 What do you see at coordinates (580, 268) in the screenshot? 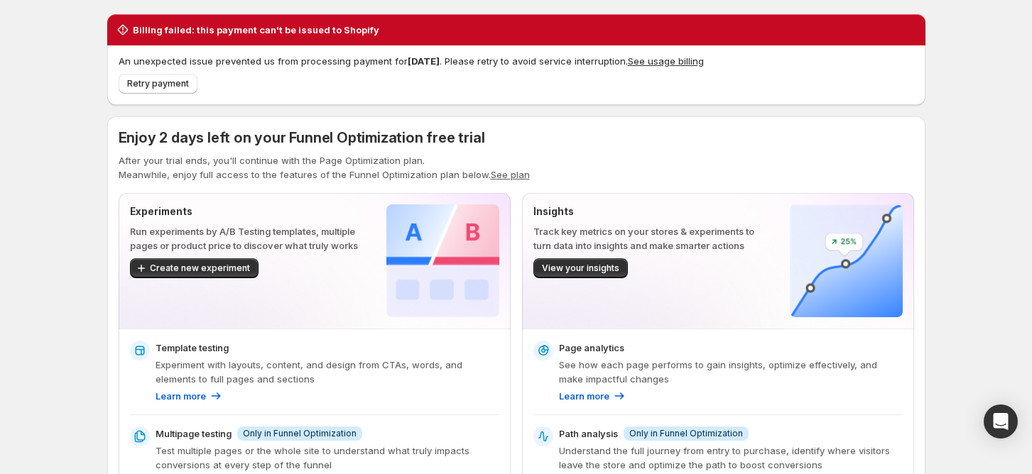
I see `button: View your insights` at bounding box center [580, 268].